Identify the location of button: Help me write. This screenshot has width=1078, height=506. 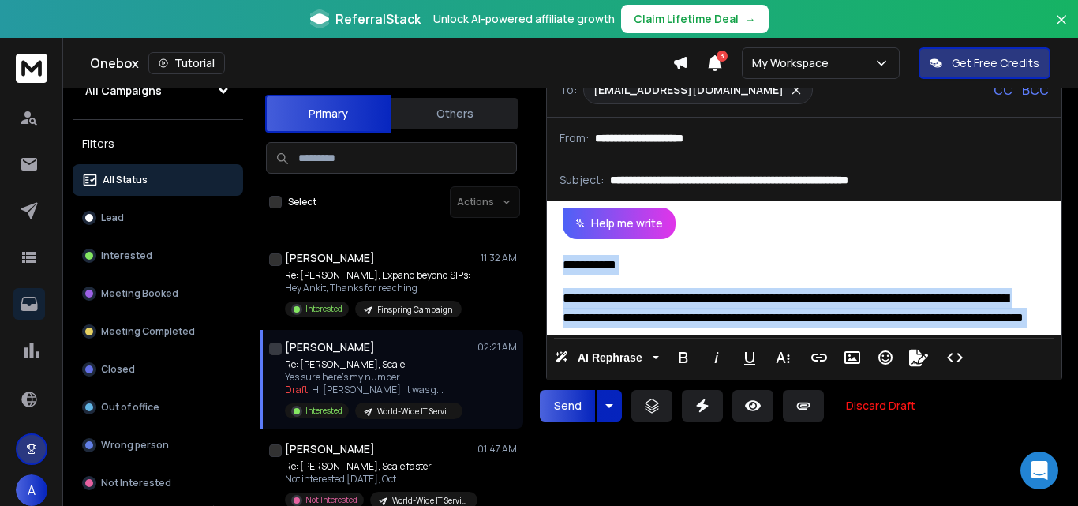
(619, 223).